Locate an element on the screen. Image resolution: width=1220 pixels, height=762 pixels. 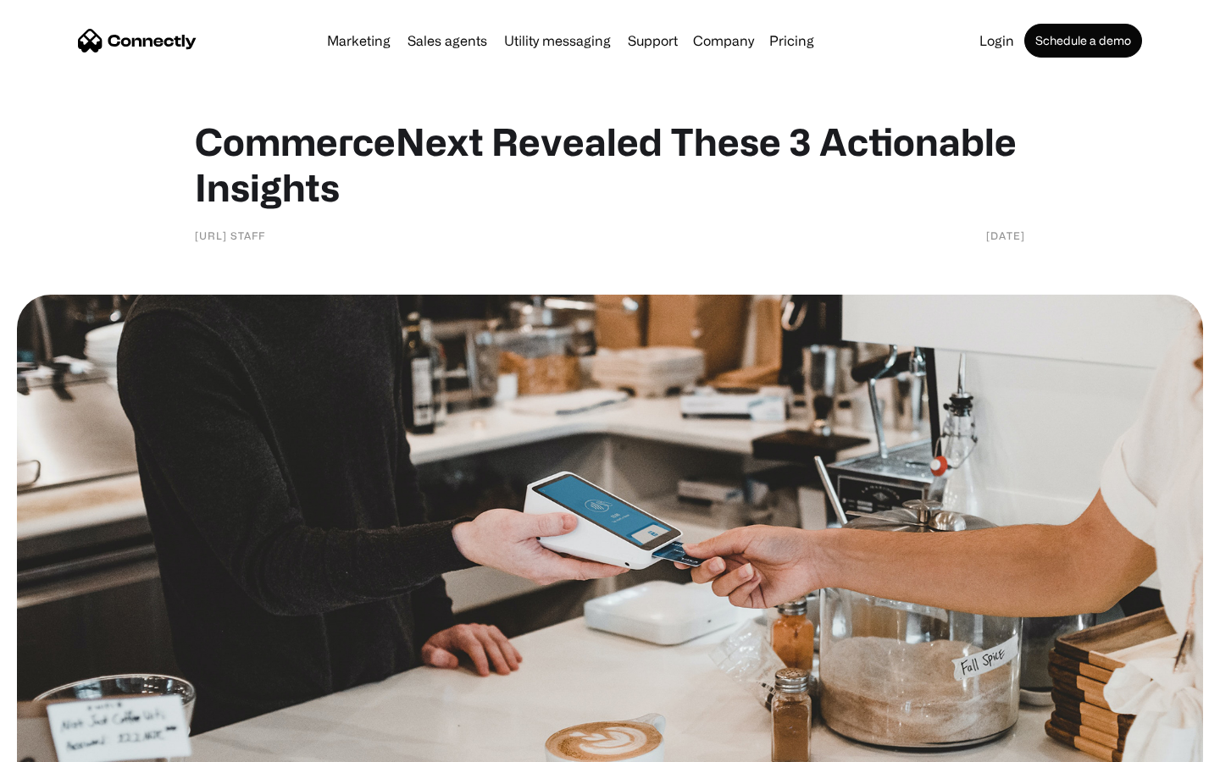
a: Login is located at coordinates (996, 41).